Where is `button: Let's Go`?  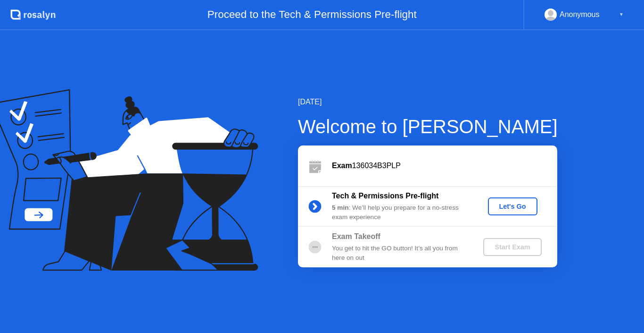 button: Let's Go is located at coordinates (513, 206).